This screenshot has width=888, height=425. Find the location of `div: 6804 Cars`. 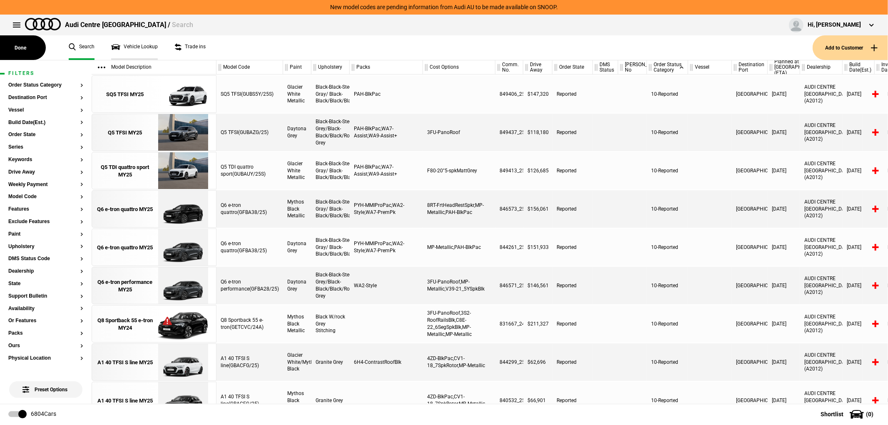

div: 6804 Cars is located at coordinates (43, 414).